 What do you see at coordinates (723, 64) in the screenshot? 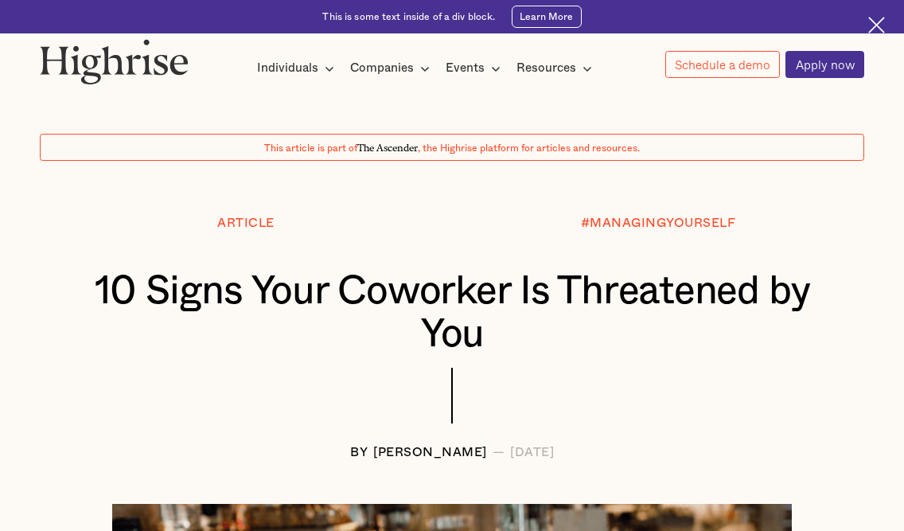
I see `a: Schedule a demo` at bounding box center [723, 64].